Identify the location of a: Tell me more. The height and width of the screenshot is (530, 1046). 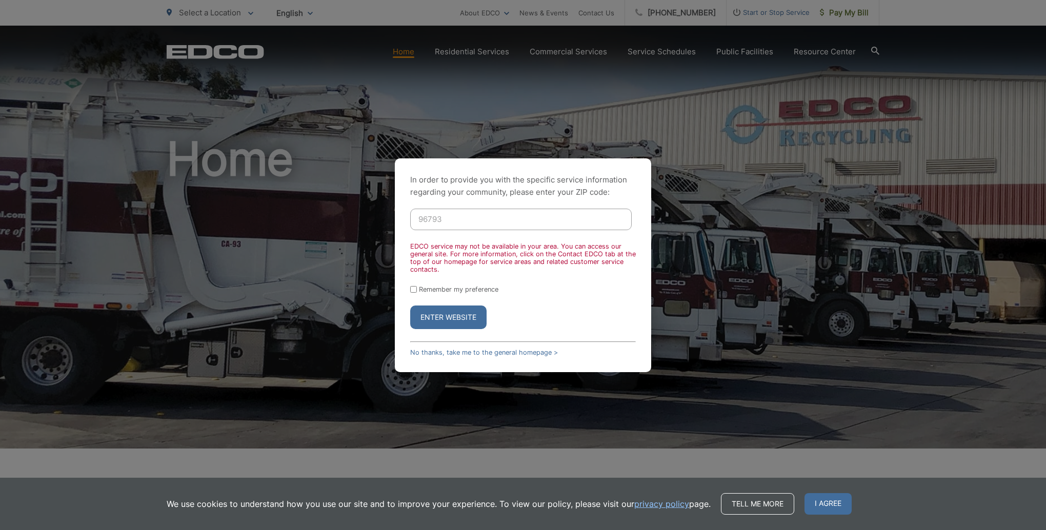
(757, 504).